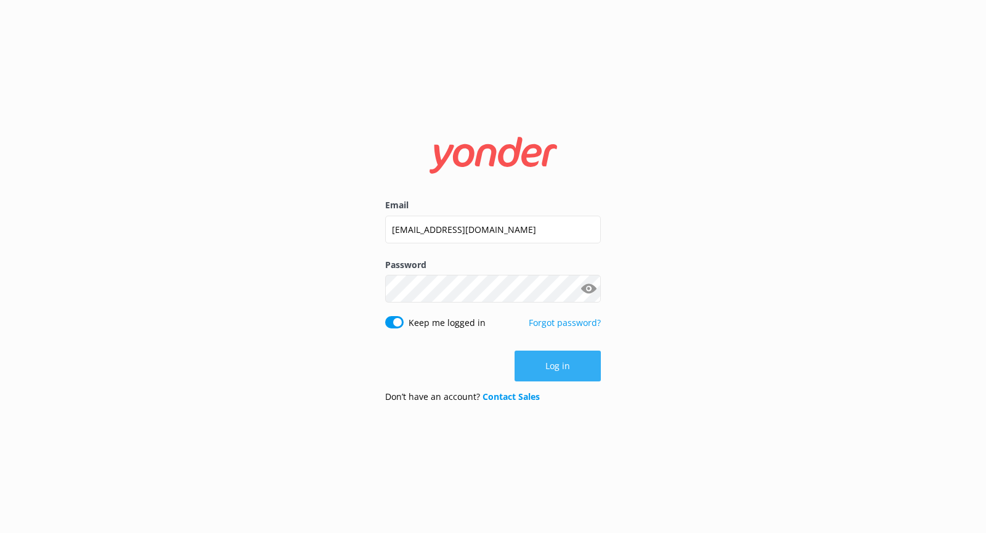 The height and width of the screenshot is (533, 986). I want to click on a: Contact Sales, so click(511, 396).